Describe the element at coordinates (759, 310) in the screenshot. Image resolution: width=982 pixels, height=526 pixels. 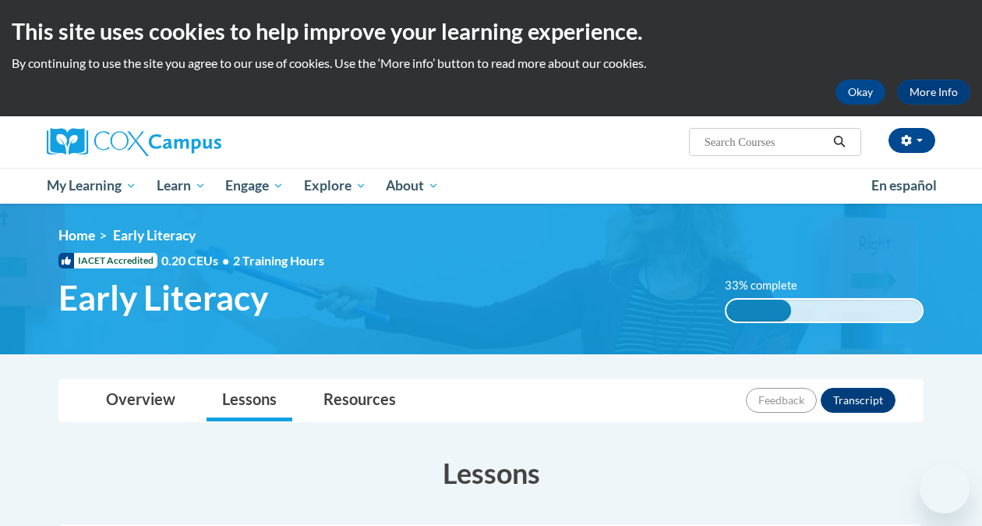
I see `div: 33% complete` at that location.